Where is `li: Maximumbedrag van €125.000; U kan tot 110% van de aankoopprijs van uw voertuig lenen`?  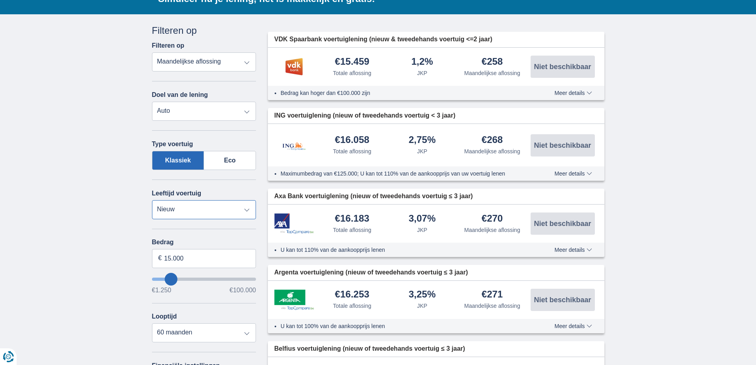
li: Maximumbedrag van €125.000; U kan tot 110% van de aankoopprijs van uw voertuig lenen is located at coordinates (403, 173).